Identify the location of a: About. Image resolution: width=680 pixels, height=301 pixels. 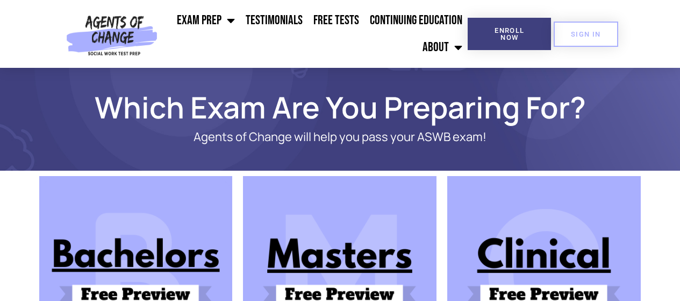
(443, 47).